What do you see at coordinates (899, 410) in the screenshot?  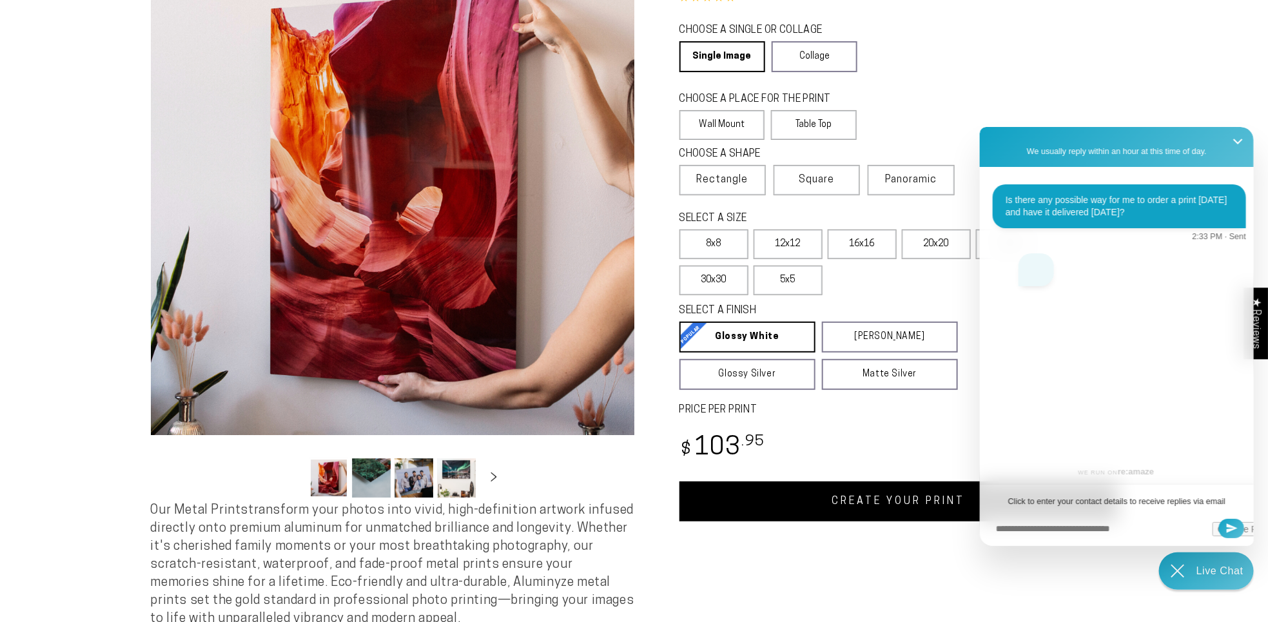 I see `label: PRICE PER PRINT` at bounding box center [899, 410].